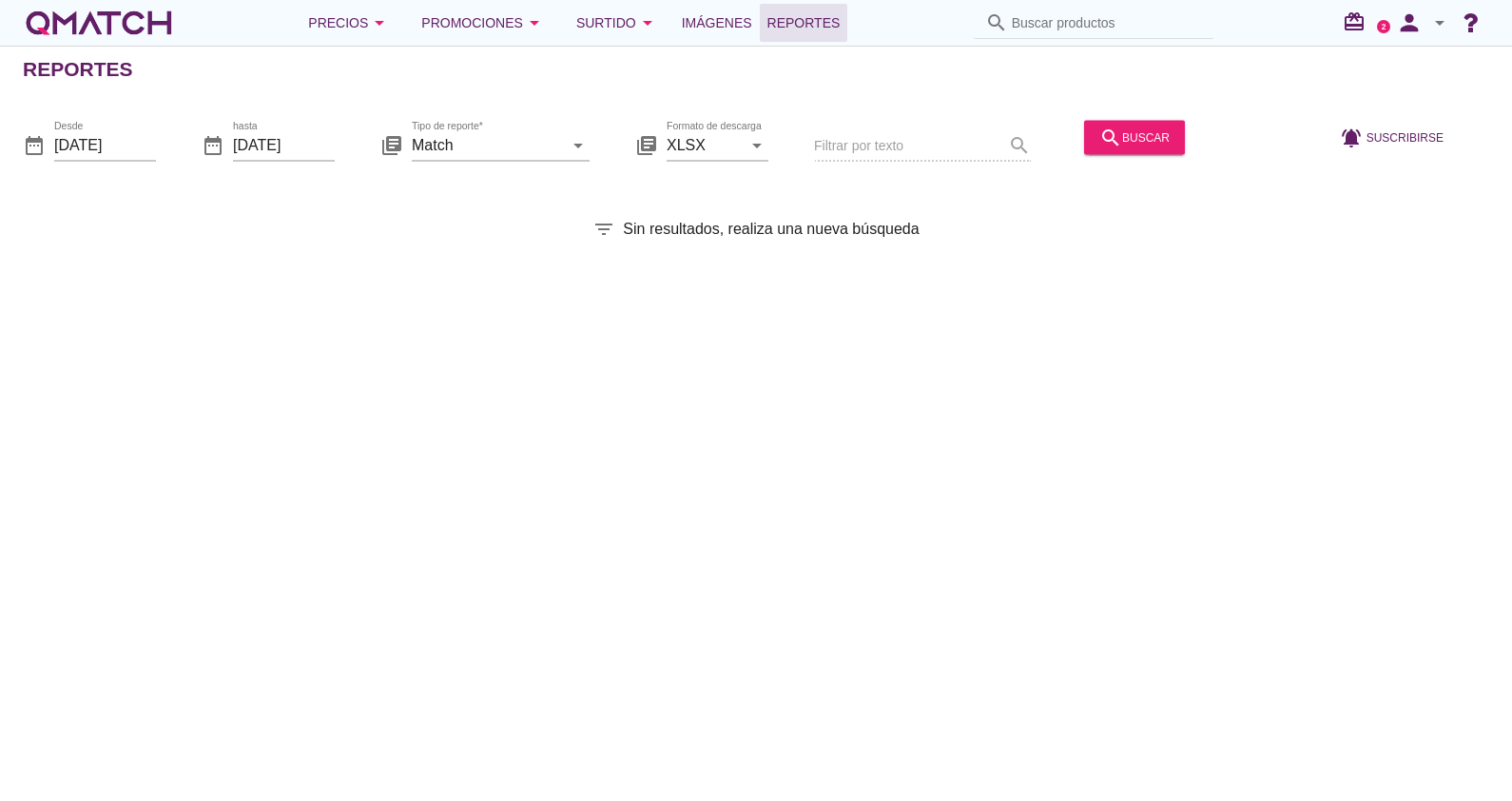  What do you see at coordinates (99, 23) in the screenshot?
I see `div: white-qmatch-logo` at bounding box center [99, 23].